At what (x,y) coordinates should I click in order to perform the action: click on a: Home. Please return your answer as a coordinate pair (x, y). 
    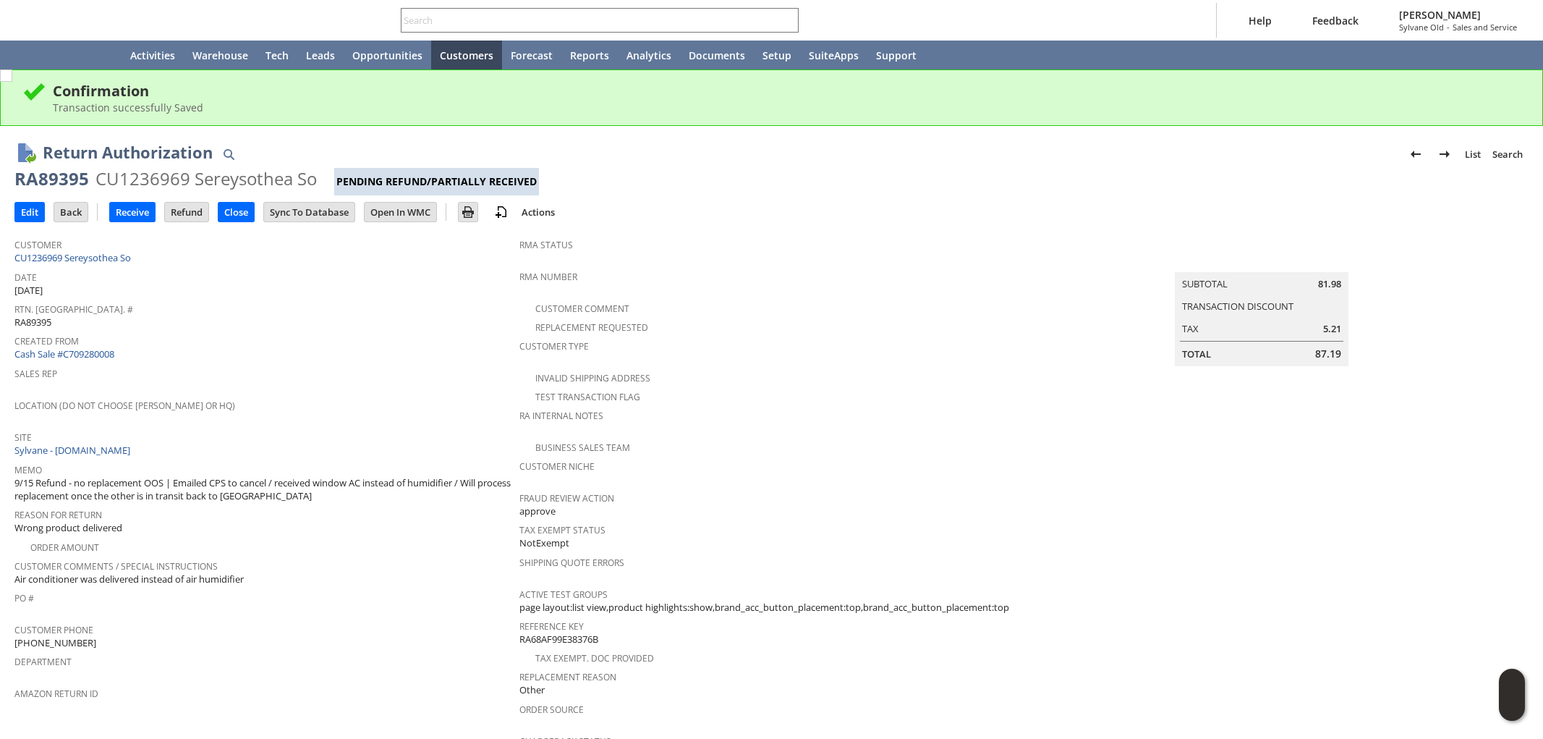
    Looking at the image, I should click on (104, 55).